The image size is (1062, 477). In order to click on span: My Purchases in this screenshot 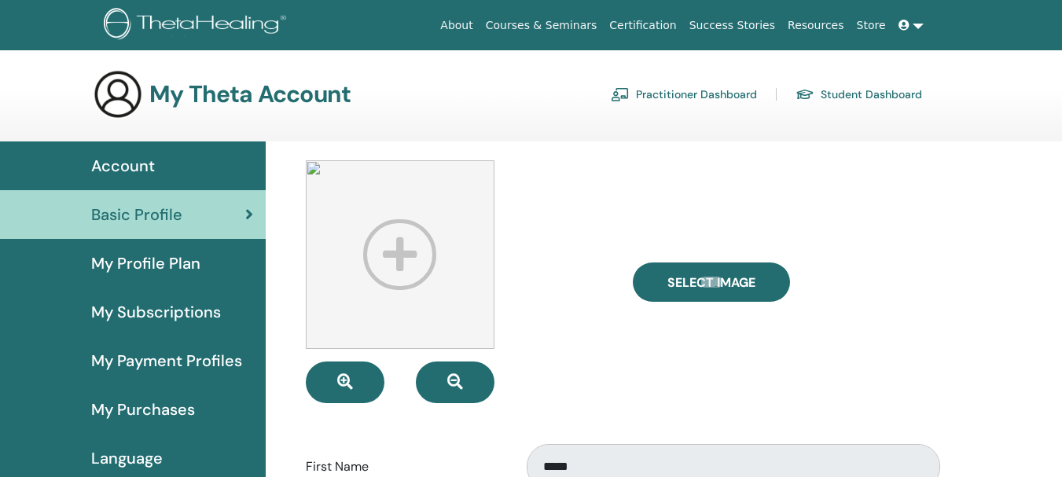, I will do `click(143, 409)`.